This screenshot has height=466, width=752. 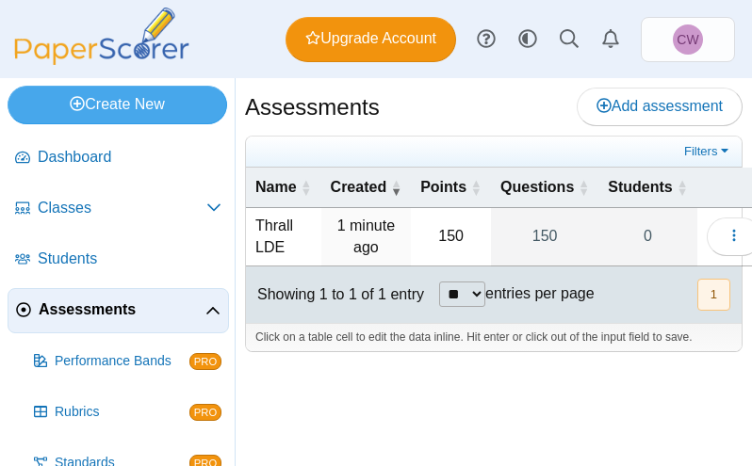 I want to click on a: Add assessment, so click(x=660, y=106).